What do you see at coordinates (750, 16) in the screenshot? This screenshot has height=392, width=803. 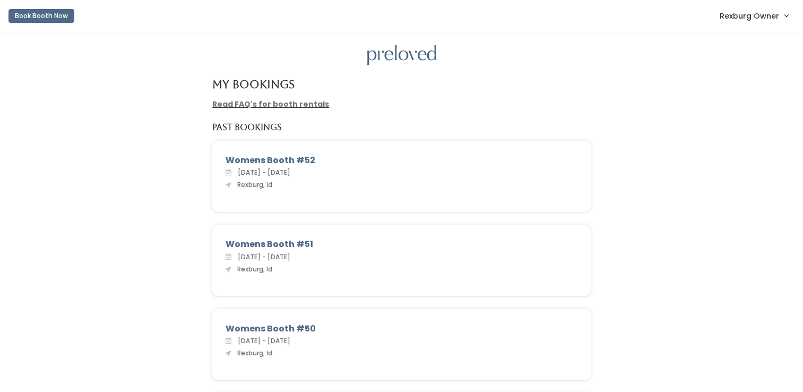 I see `span: Rexburg Owner` at bounding box center [750, 16].